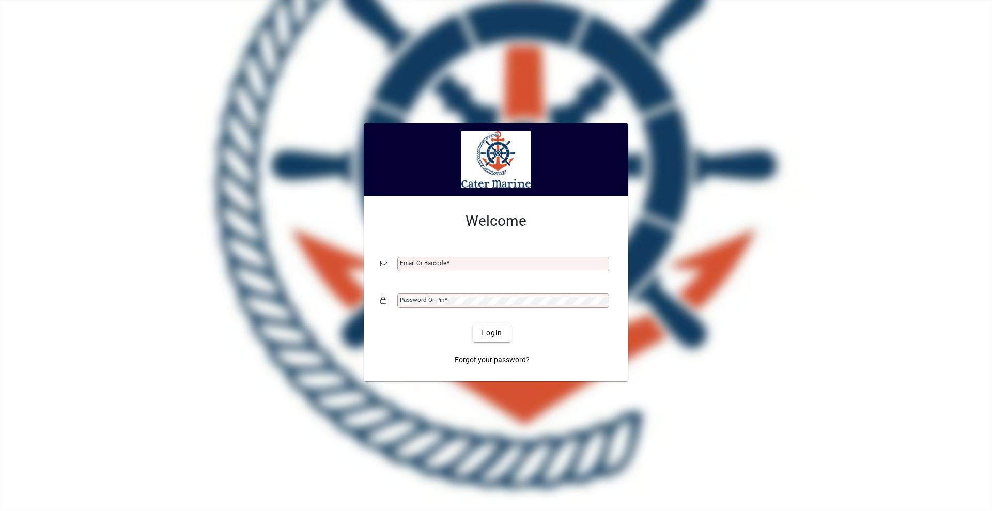 This screenshot has width=992, height=511. What do you see at coordinates (492, 360) in the screenshot?
I see `a: Forgot your password?` at bounding box center [492, 360].